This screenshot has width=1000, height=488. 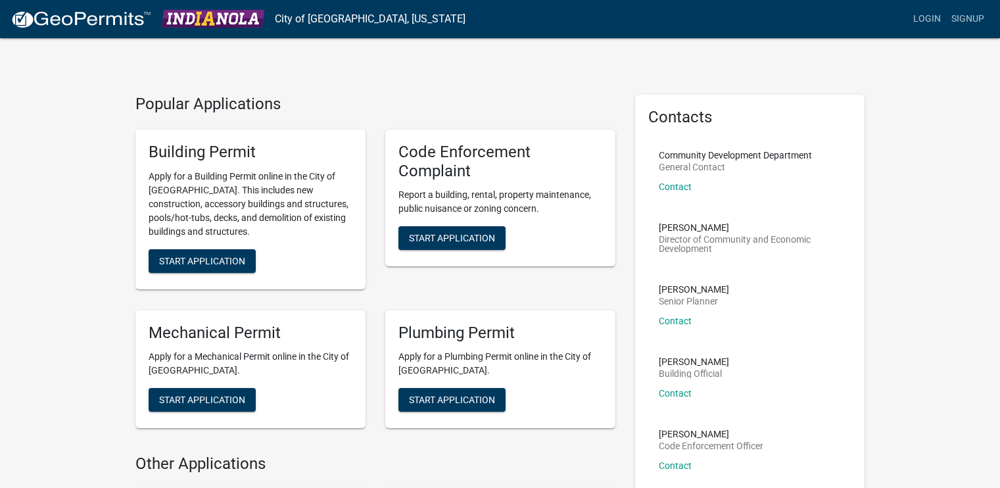 I want to click on p: Senior Planner, so click(x=694, y=301).